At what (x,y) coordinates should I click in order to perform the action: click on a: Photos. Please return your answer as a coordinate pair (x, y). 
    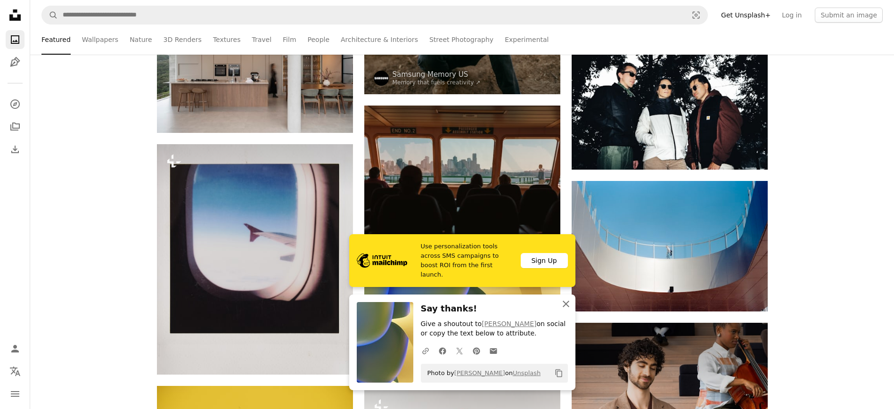
    Looking at the image, I should click on (15, 40).